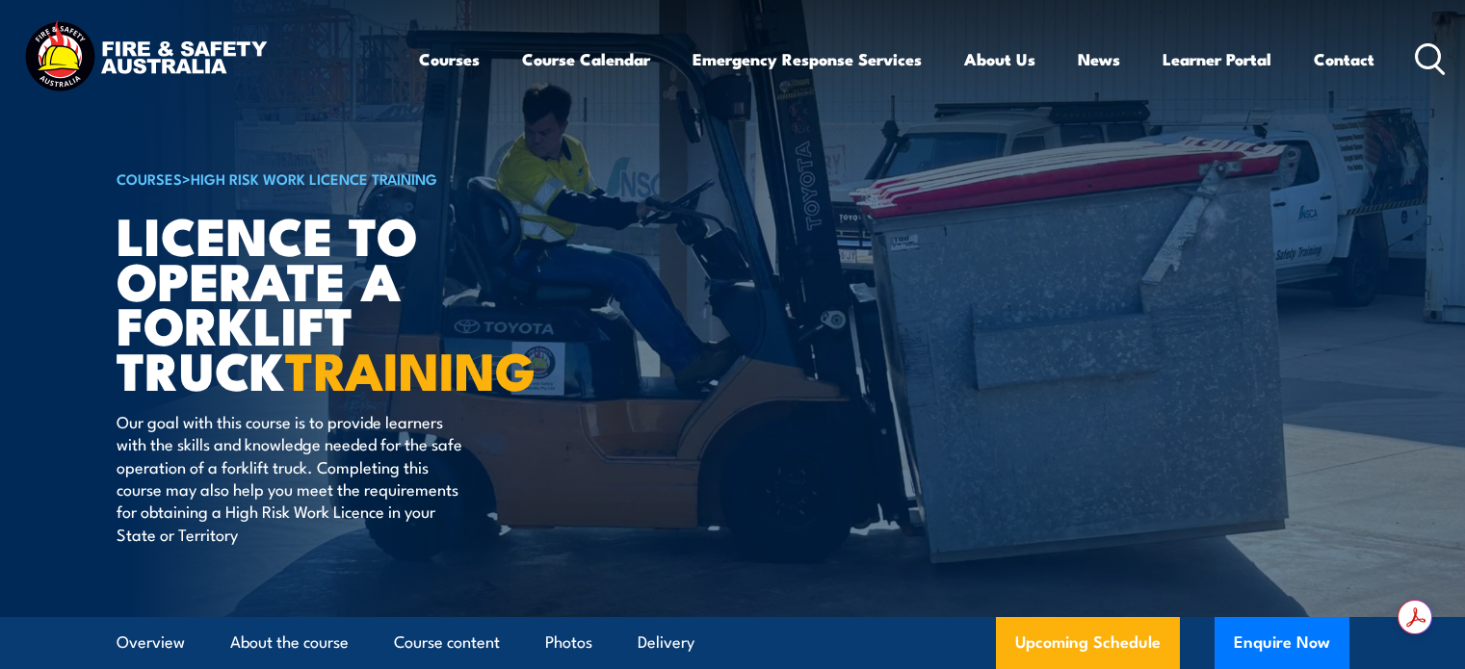 The height and width of the screenshot is (669, 1465). I want to click on a: High Risk Work Licence Training, so click(314, 178).